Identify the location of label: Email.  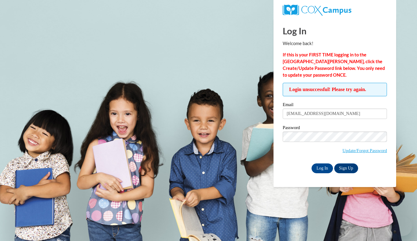
(335, 105).